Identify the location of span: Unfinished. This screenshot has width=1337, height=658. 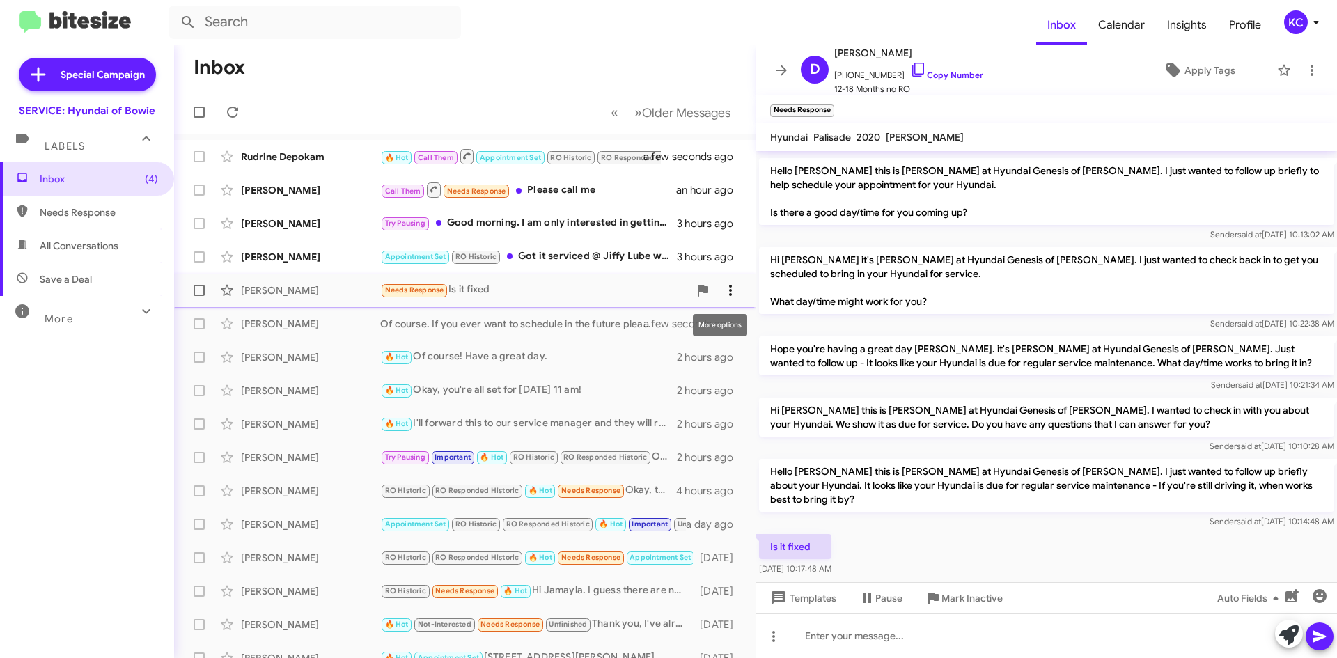
(696, 524).